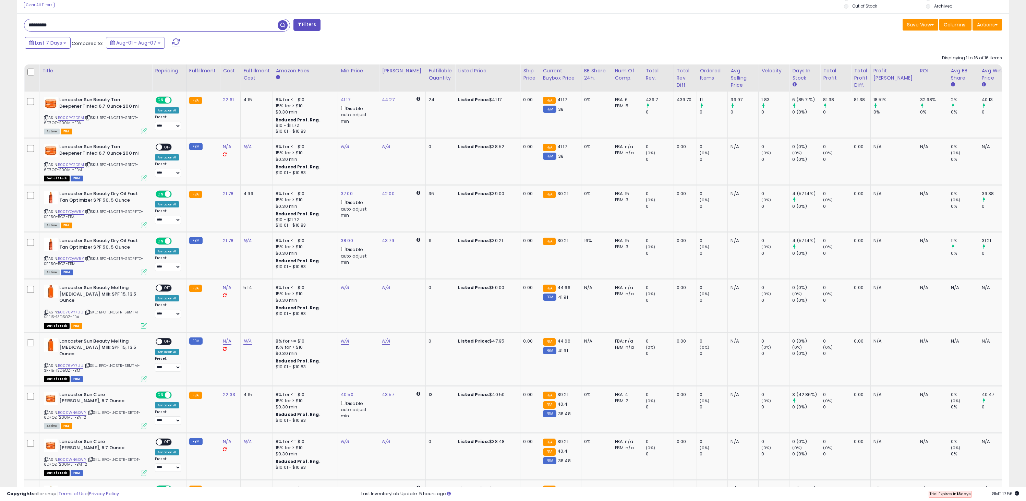 The height and width of the screenshot is (501, 1026). Describe the element at coordinates (255, 100) in the screenshot. I see `div: 4.15` at that location.